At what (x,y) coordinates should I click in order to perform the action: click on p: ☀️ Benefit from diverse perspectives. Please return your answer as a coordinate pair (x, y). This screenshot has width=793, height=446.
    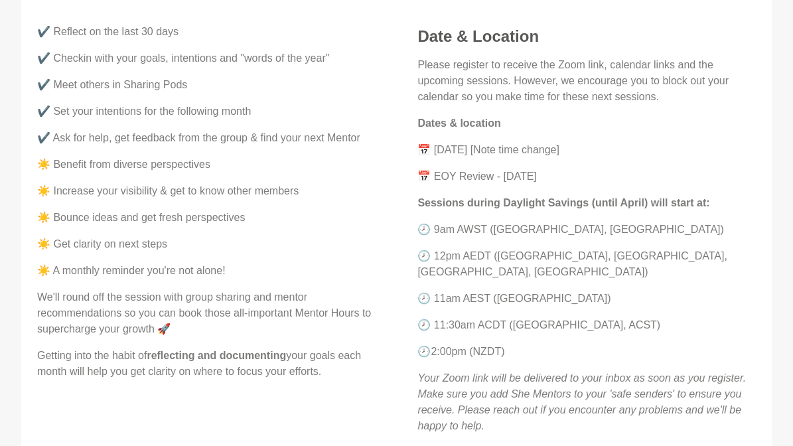
    Looking at the image, I should click on (206, 165).